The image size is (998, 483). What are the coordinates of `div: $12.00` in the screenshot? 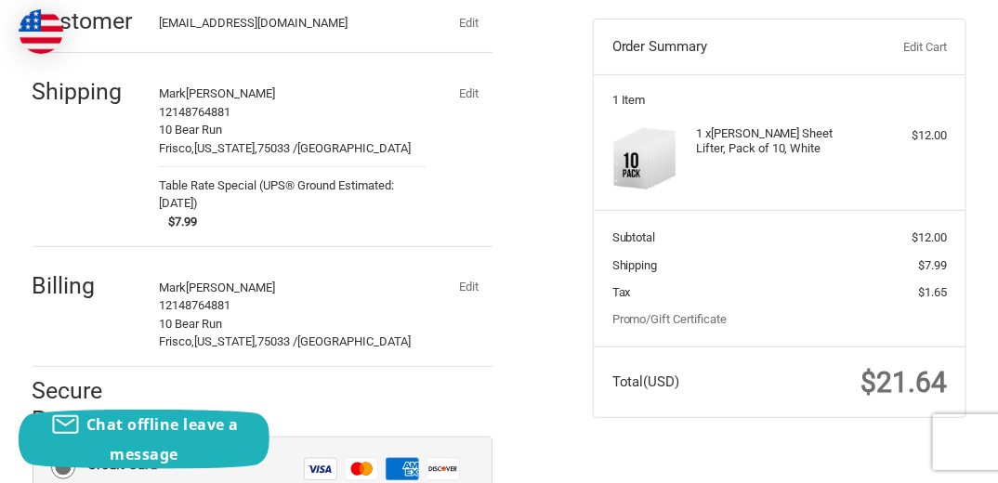 It's located at (905, 136).